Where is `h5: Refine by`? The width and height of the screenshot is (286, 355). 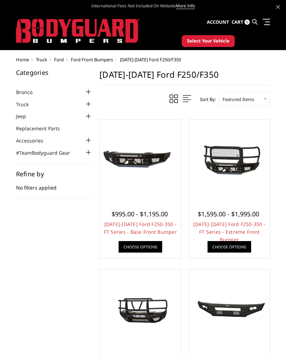
h5: Refine by is located at coordinates (54, 174).